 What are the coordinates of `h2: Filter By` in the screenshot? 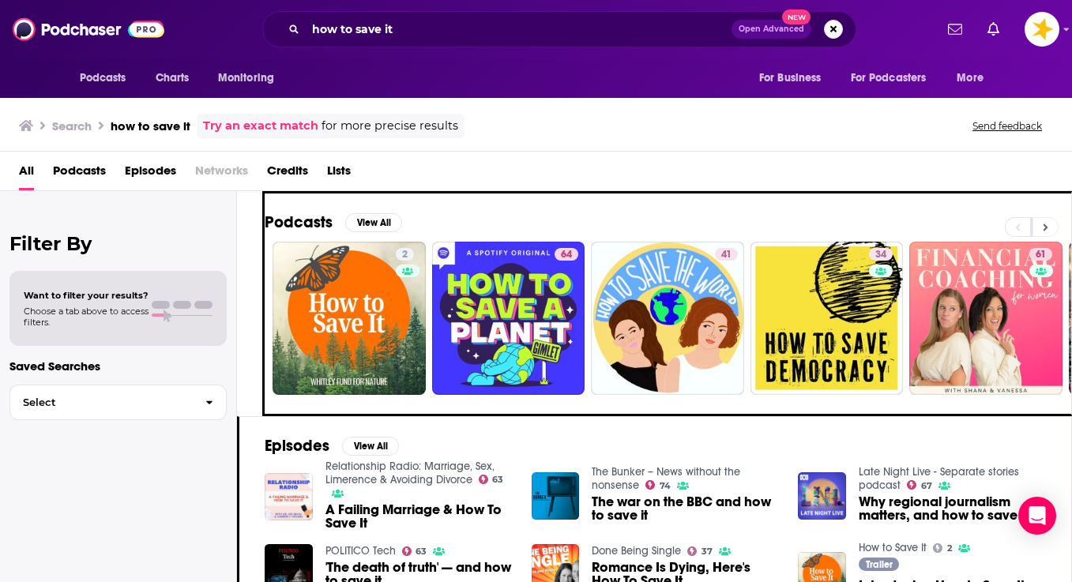 It's located at (118, 243).